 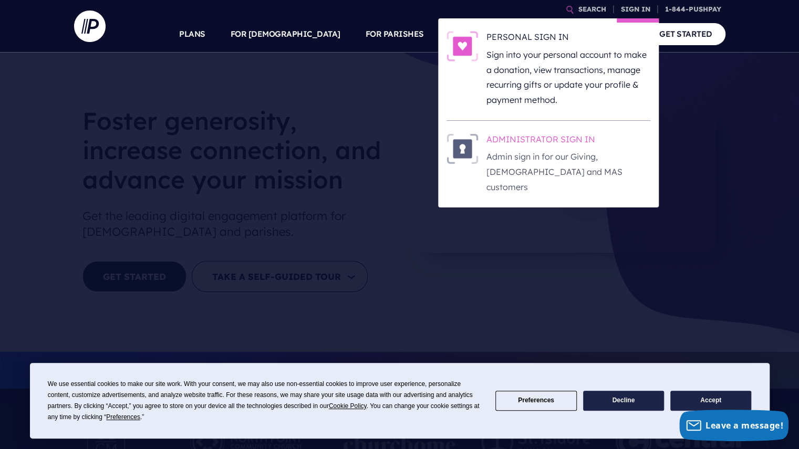 What do you see at coordinates (548, 164) in the screenshot?
I see `a: ADMINISTRATOR SIGN IN - Illustration ADMINISTRATOR SIGN IN Admin sign in for our Giving, [DEMOGRA...` at bounding box center [548, 164].